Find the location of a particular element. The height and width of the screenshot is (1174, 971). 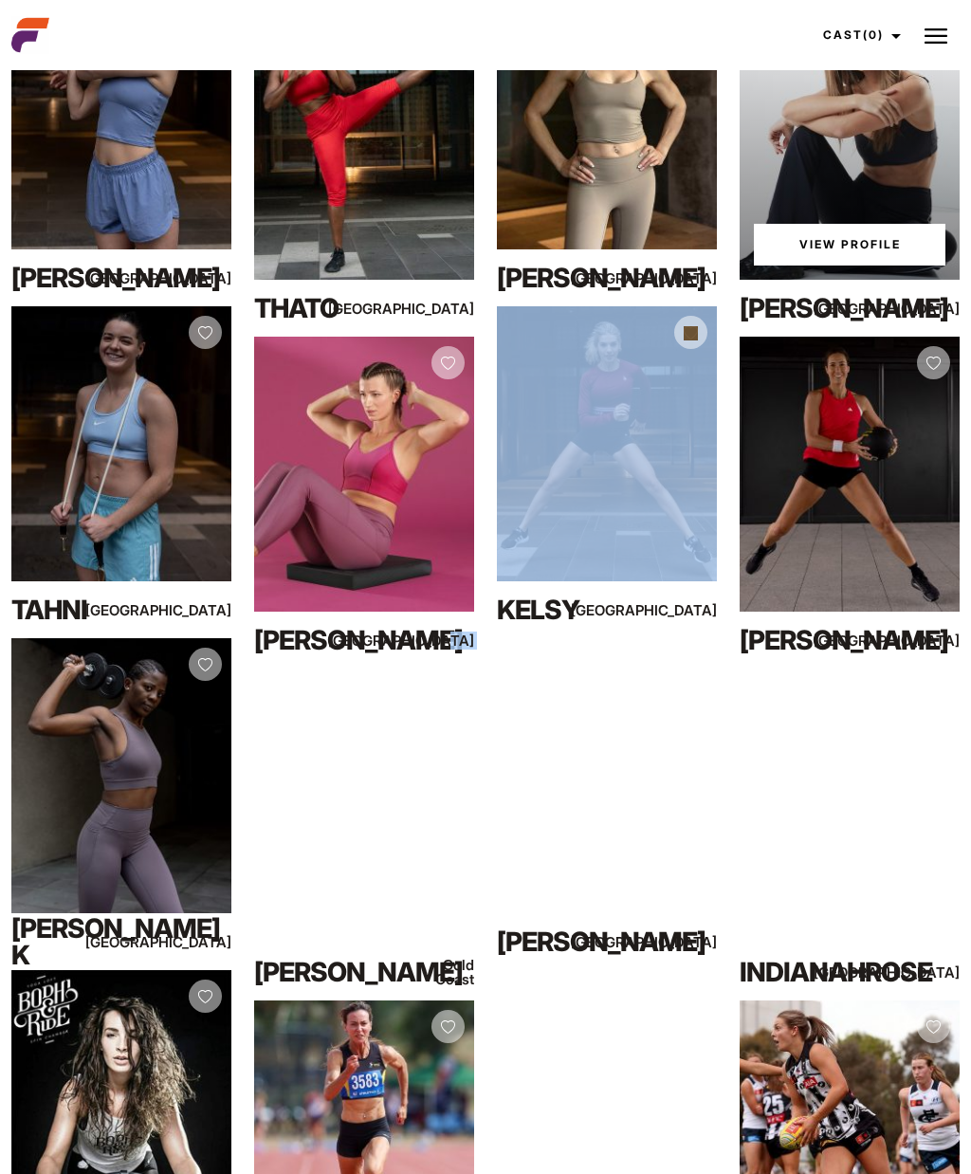

img: Burger icon is located at coordinates (936, 36).